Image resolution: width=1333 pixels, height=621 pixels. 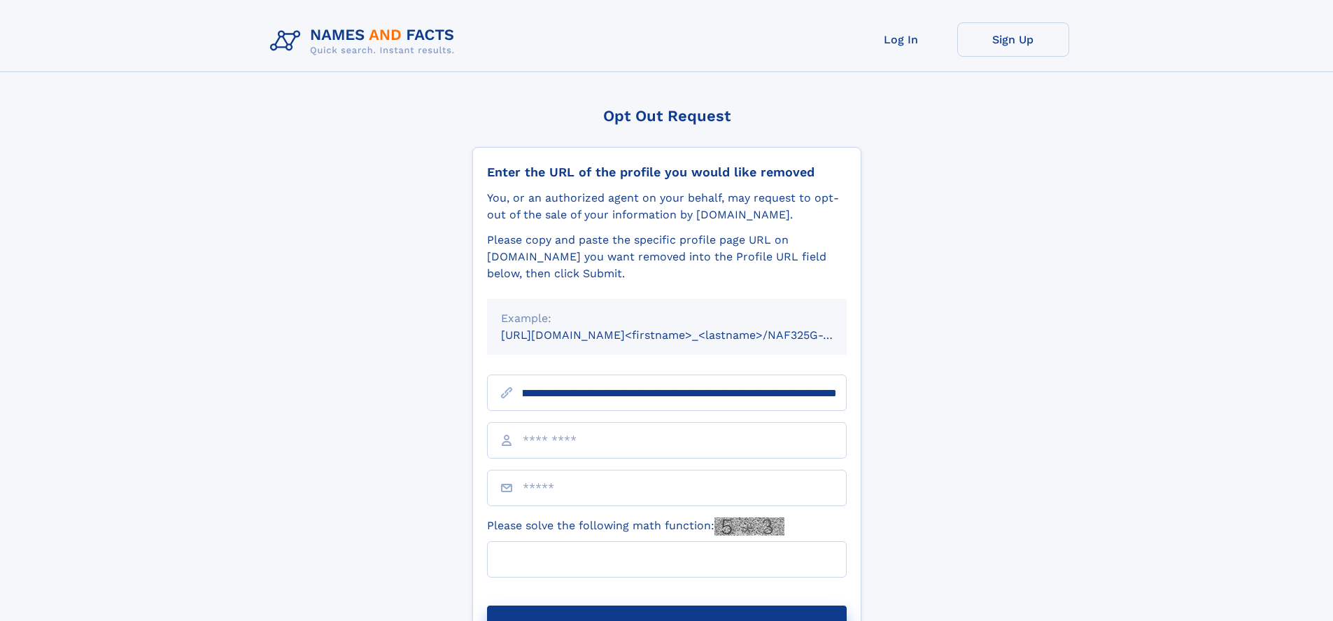 I want to click on div: Enter the URL of the profile you would like removed, so click(x=667, y=172).